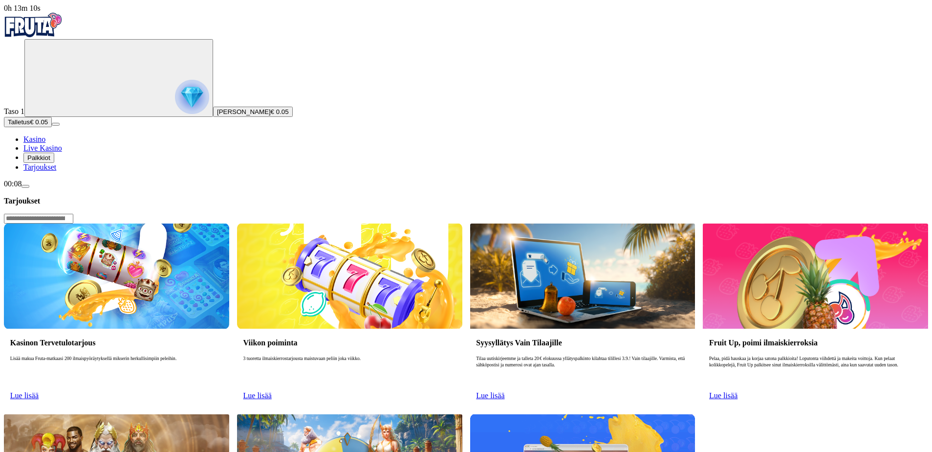  What do you see at coordinates (815, 342) in the screenshot?
I see `h3: Fruit Up, poimi ilmaiskierroksia` at bounding box center [815, 342].